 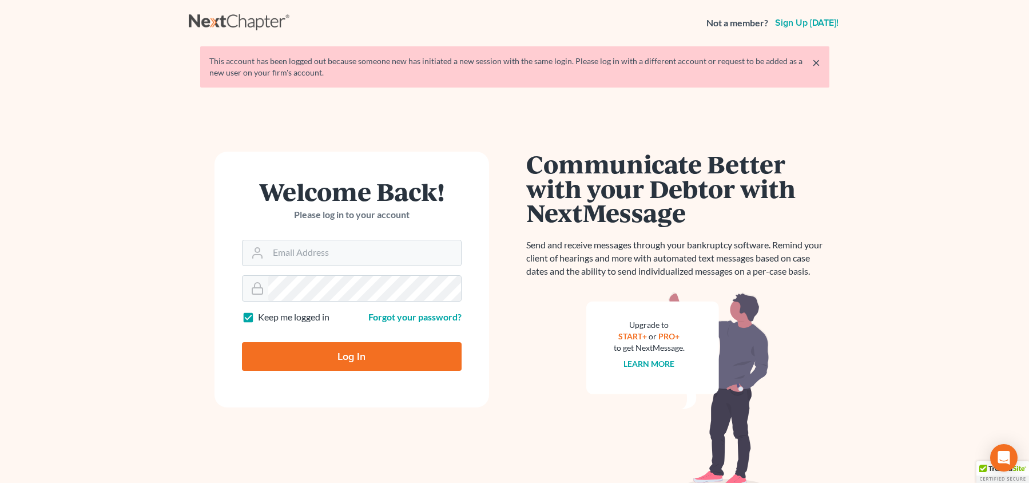 I want to click on a: START+, so click(x=633, y=336).